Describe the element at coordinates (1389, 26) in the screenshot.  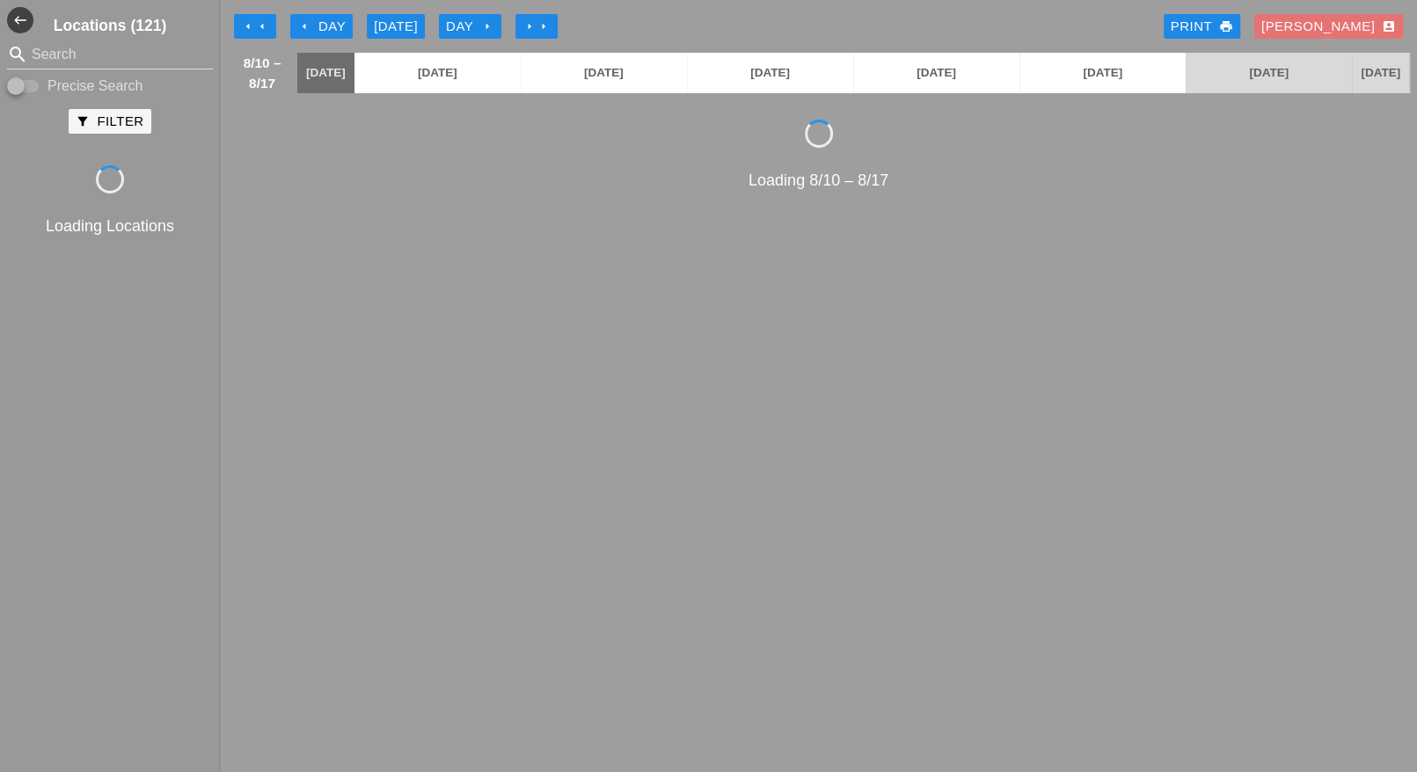
I see `i: account_box` at that location.